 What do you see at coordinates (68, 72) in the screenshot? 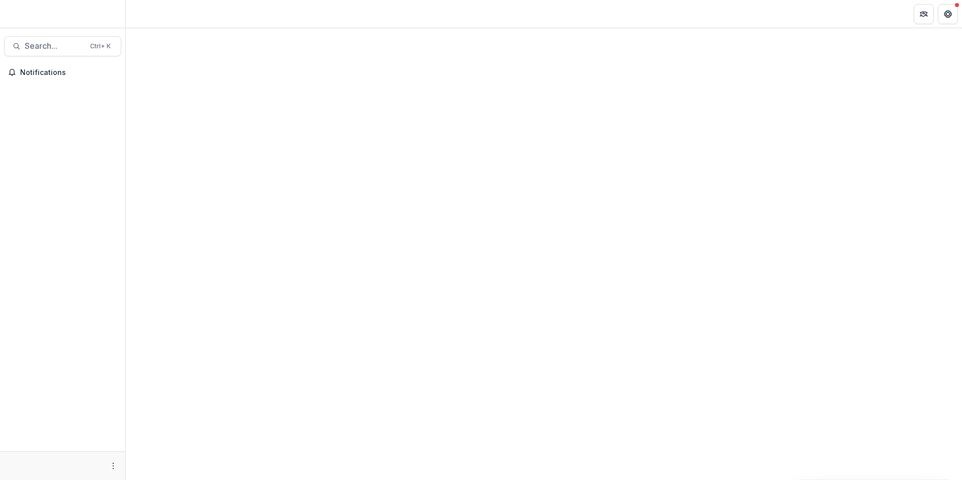
I see `span: Notifications` at bounding box center [68, 72].